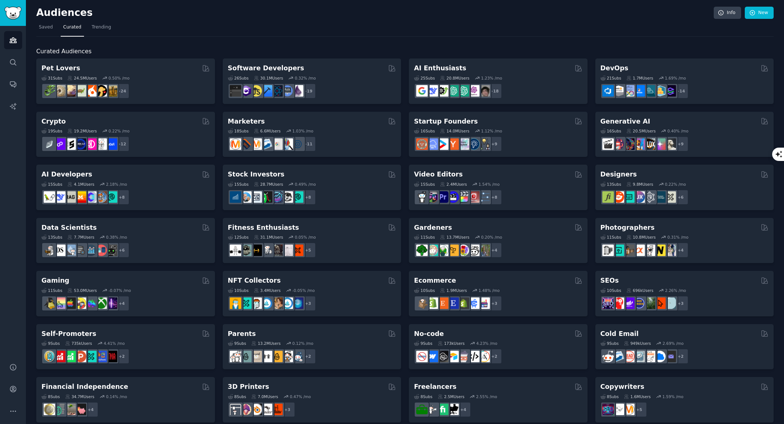  Describe the element at coordinates (453, 144) in the screenshot. I see `img: ycombinator` at that location.